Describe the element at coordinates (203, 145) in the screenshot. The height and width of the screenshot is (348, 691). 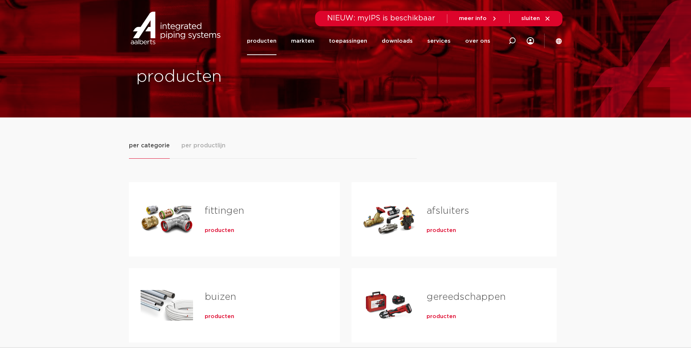
I see `span: per productlijn` at that location.